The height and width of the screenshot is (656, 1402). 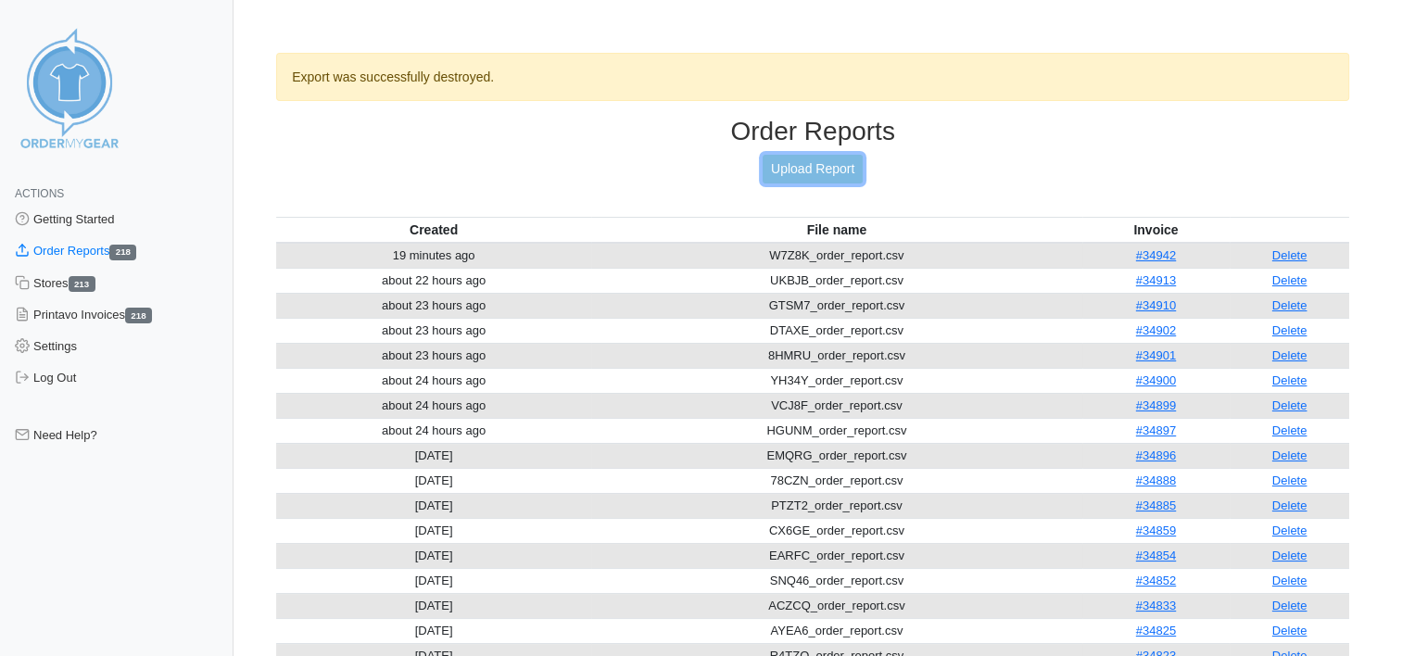 What do you see at coordinates (837, 280) in the screenshot?
I see `td: UKBJB_order_report.csv` at bounding box center [837, 280].